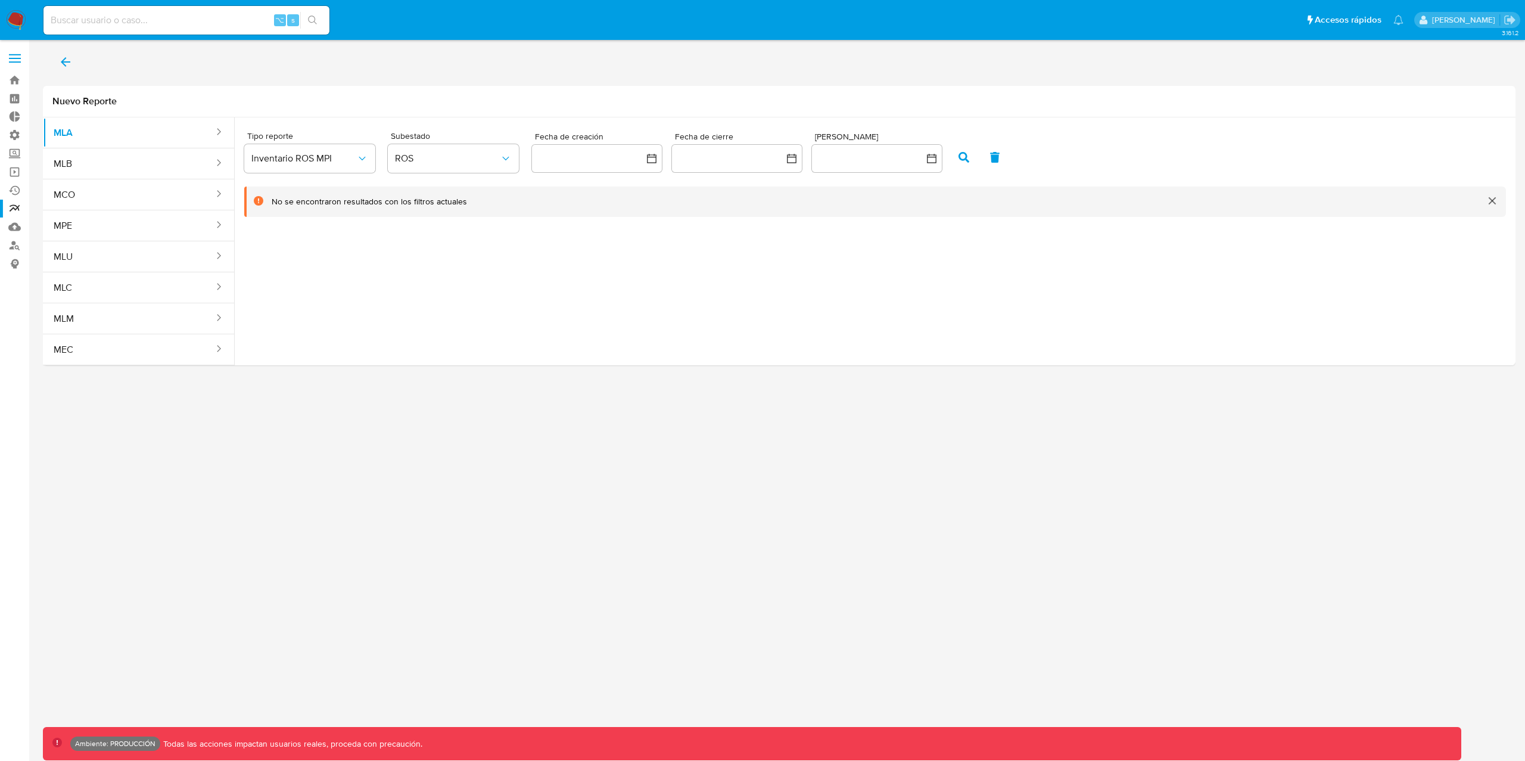 This screenshot has width=1525, height=761. Describe the element at coordinates (1398, 20) in the screenshot. I see `a: Notificaciones` at that location.